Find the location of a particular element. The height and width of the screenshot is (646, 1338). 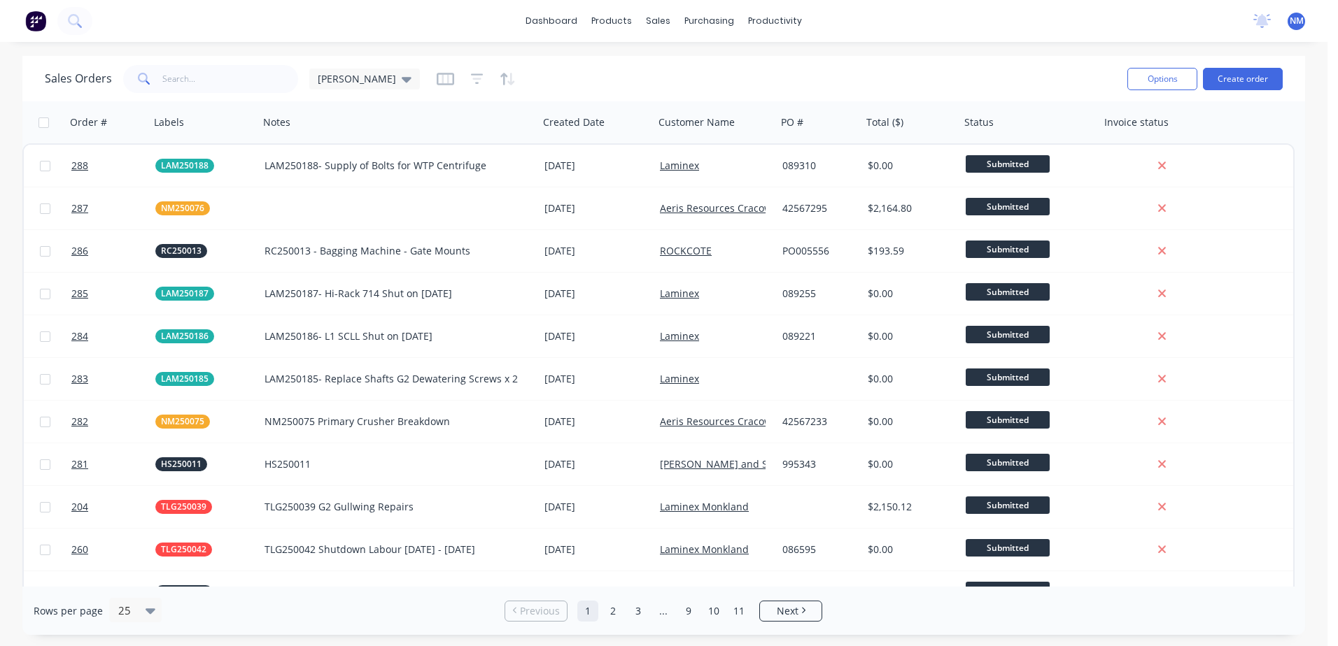

span: LAM250188 is located at coordinates (185, 166).